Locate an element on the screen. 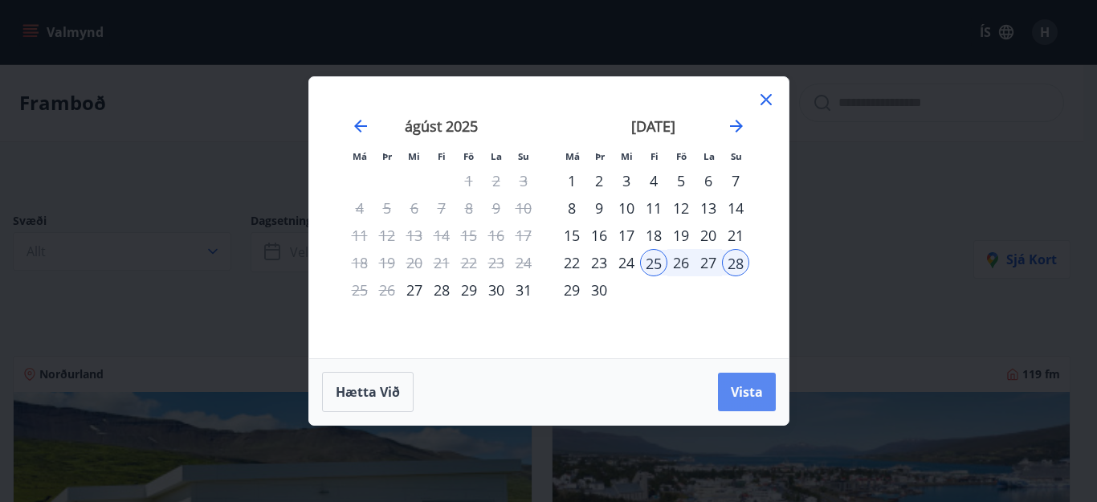 This screenshot has width=1097, height=502. div: 20 is located at coordinates (708, 235).